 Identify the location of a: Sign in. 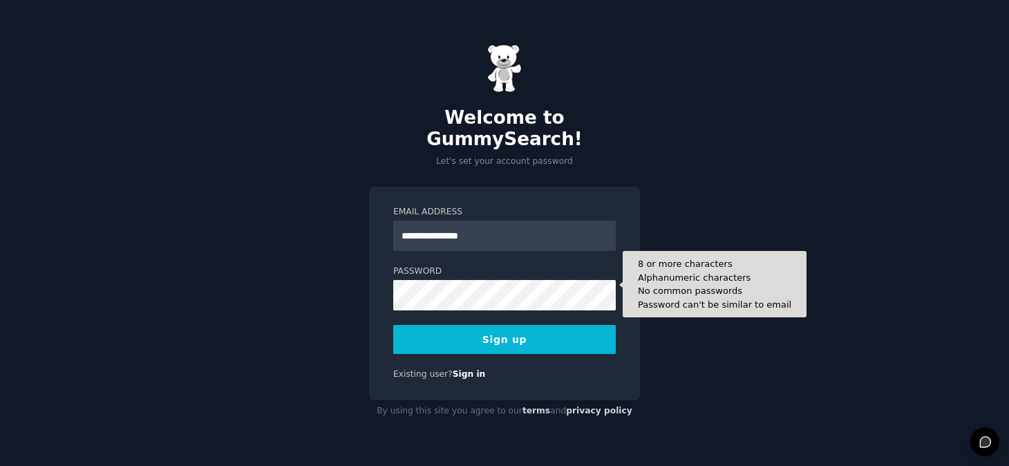
(469, 374).